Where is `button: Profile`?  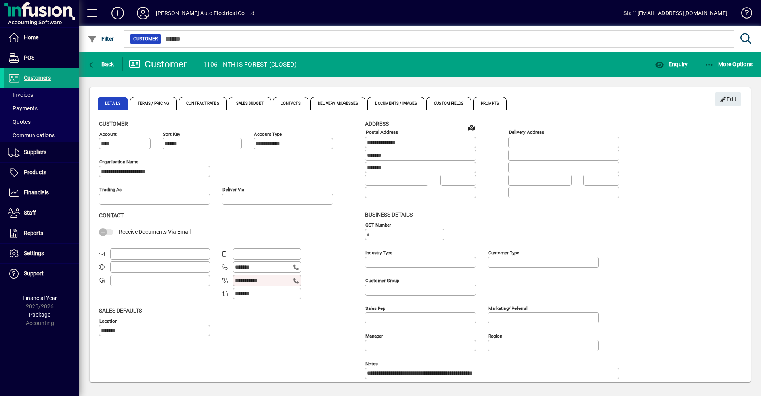 button: Profile is located at coordinates (143, 13).